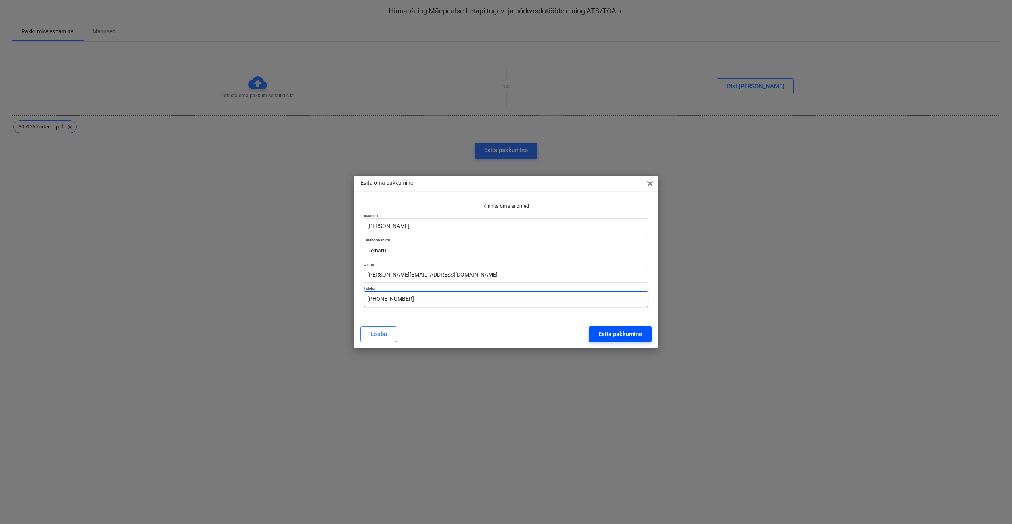 Image resolution: width=1012 pixels, height=524 pixels. I want to click on div: Esita pakkumine, so click(620, 334).